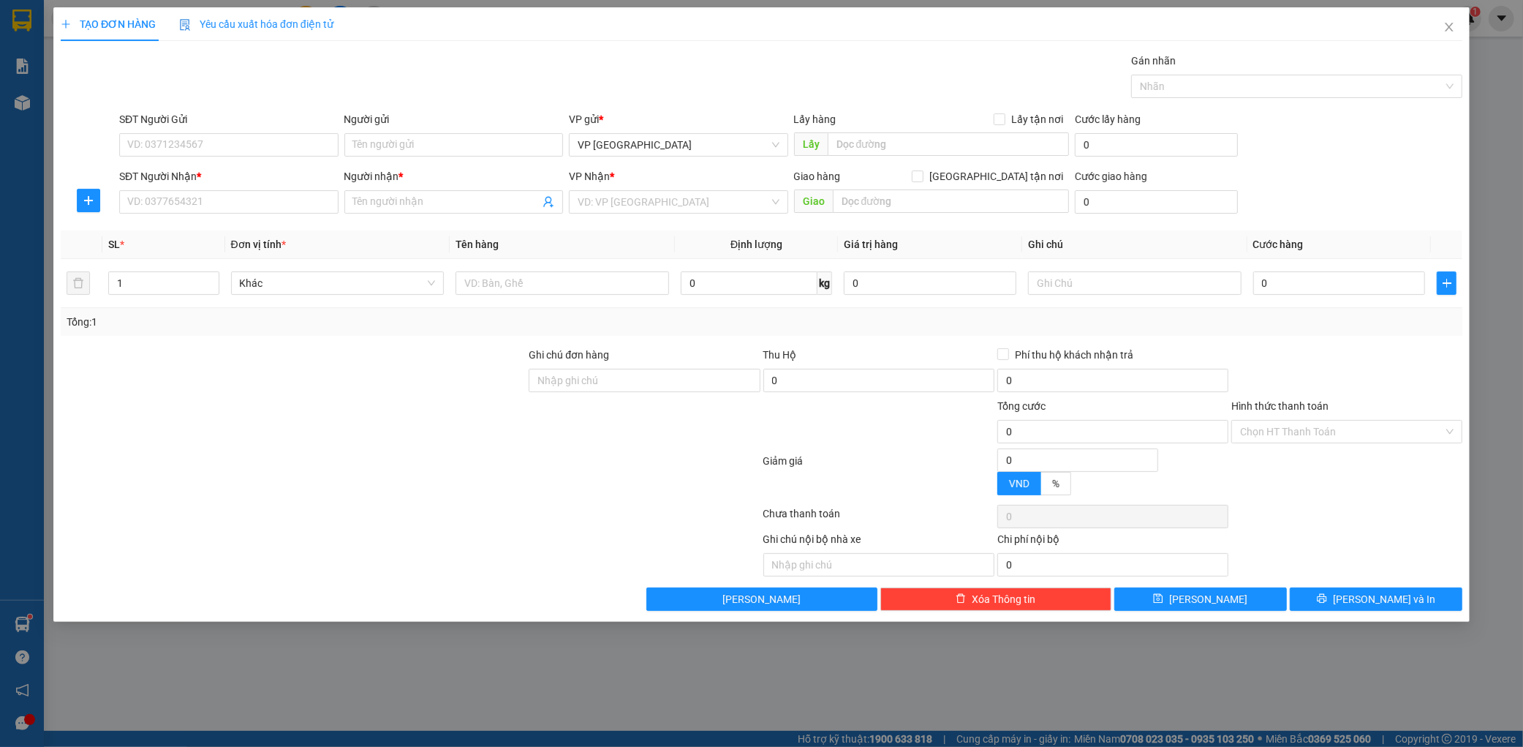 This screenshot has width=1523, height=747. What do you see at coordinates (1003, 599) in the screenshot?
I see `span: Xóa Thông tin` at bounding box center [1003, 599].